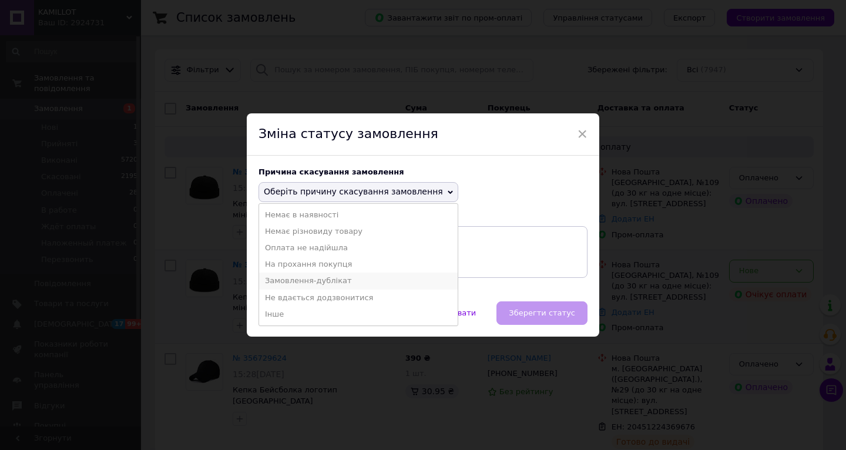  I want to click on div: Зміна статусу замовлення, so click(423, 134).